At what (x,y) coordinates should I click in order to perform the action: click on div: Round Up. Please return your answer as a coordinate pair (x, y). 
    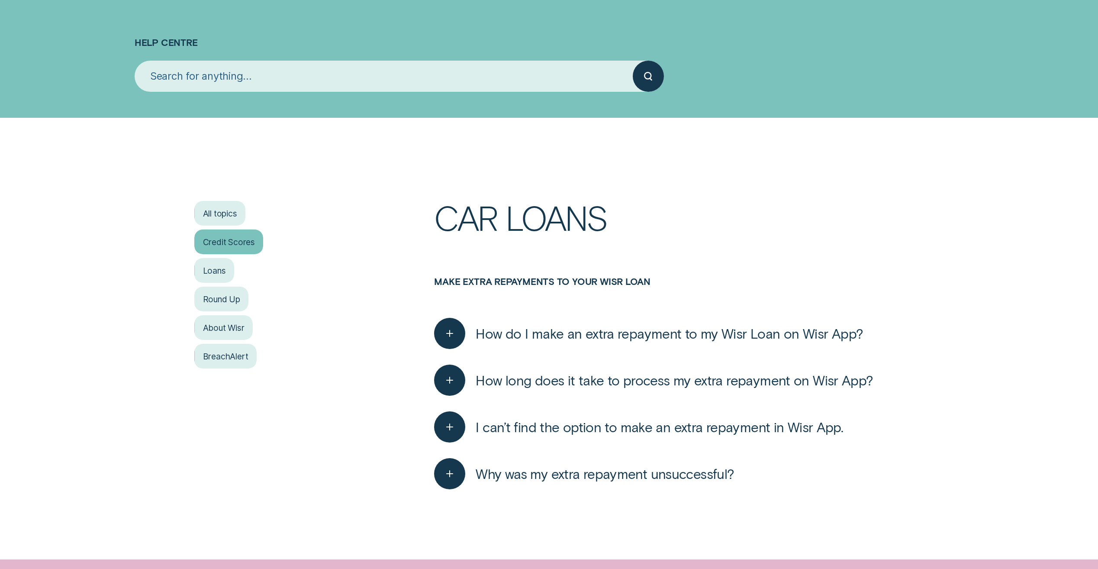
    Looking at the image, I should click on (221, 299).